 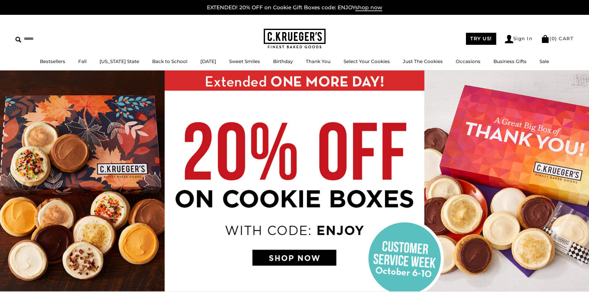 What do you see at coordinates (554, 38) in the screenshot?
I see `span: 0` at bounding box center [554, 38].